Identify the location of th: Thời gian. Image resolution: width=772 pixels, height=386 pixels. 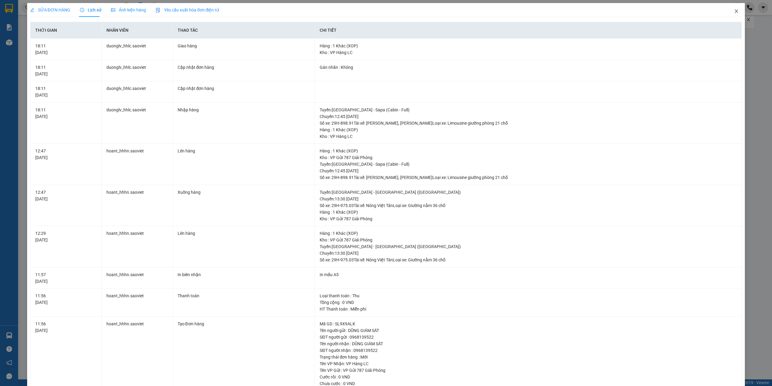
(66, 30).